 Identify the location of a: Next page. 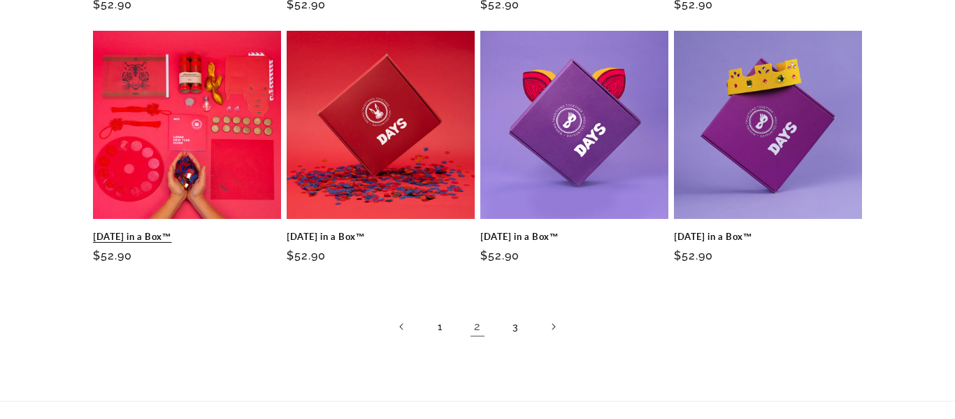
(553, 327).